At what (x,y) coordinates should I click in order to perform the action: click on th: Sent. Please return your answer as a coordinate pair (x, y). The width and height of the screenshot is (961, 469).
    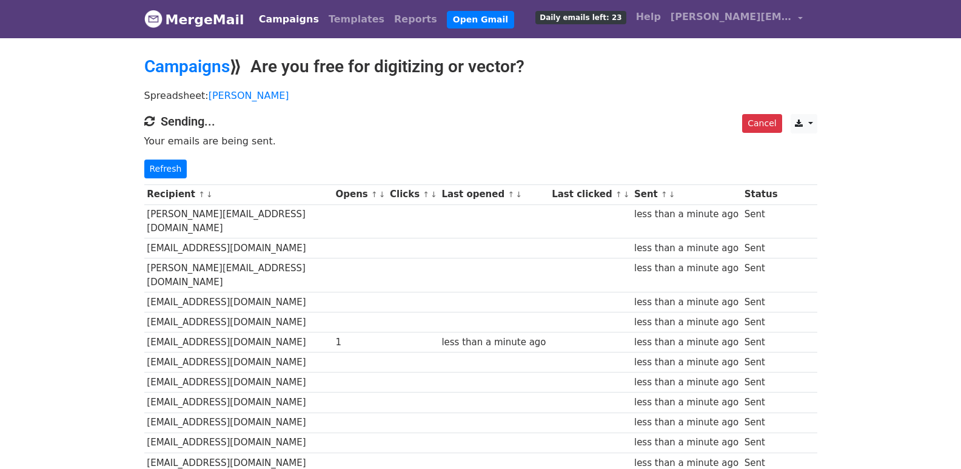
    Looking at the image, I should click on (686, 194).